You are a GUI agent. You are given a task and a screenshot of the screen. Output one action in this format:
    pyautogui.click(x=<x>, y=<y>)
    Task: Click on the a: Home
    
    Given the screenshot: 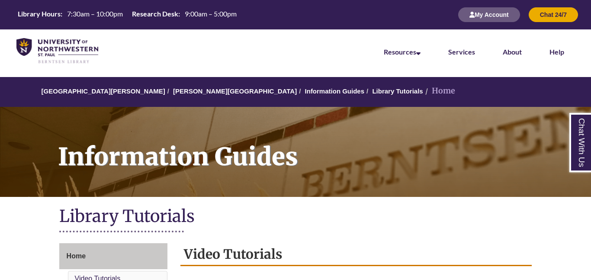 What is the action you would take?
    pyautogui.click(x=113, y=256)
    